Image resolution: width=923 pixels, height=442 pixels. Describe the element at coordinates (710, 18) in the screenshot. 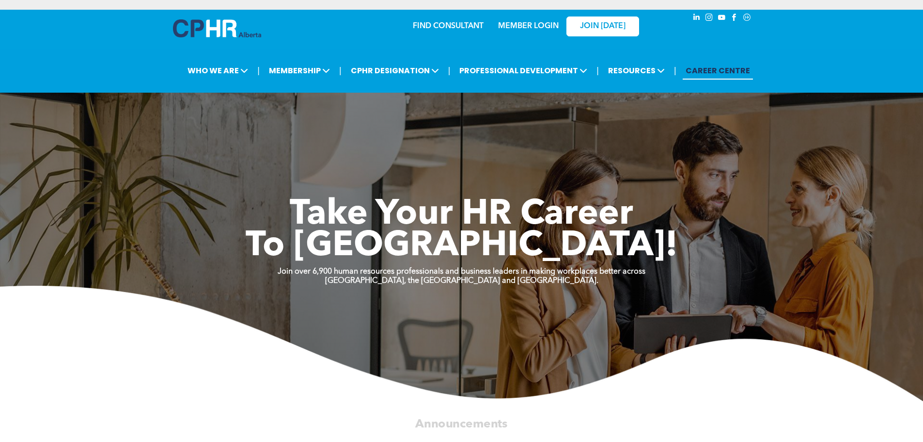

I see `a: instagram` at that location.